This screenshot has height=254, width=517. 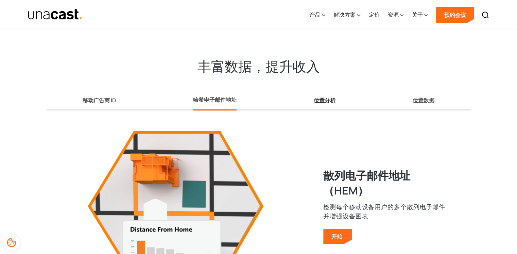 I want to click on a: 定价, so click(x=374, y=15).